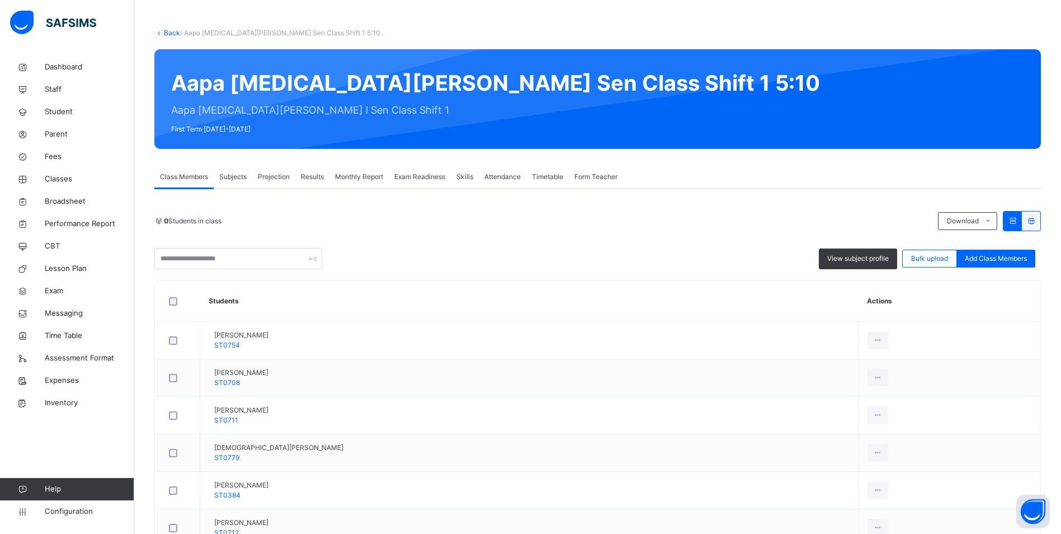 The image size is (1061, 534). Describe the element at coordinates (596, 177) in the screenshot. I see `span: Form Teacher` at that location.